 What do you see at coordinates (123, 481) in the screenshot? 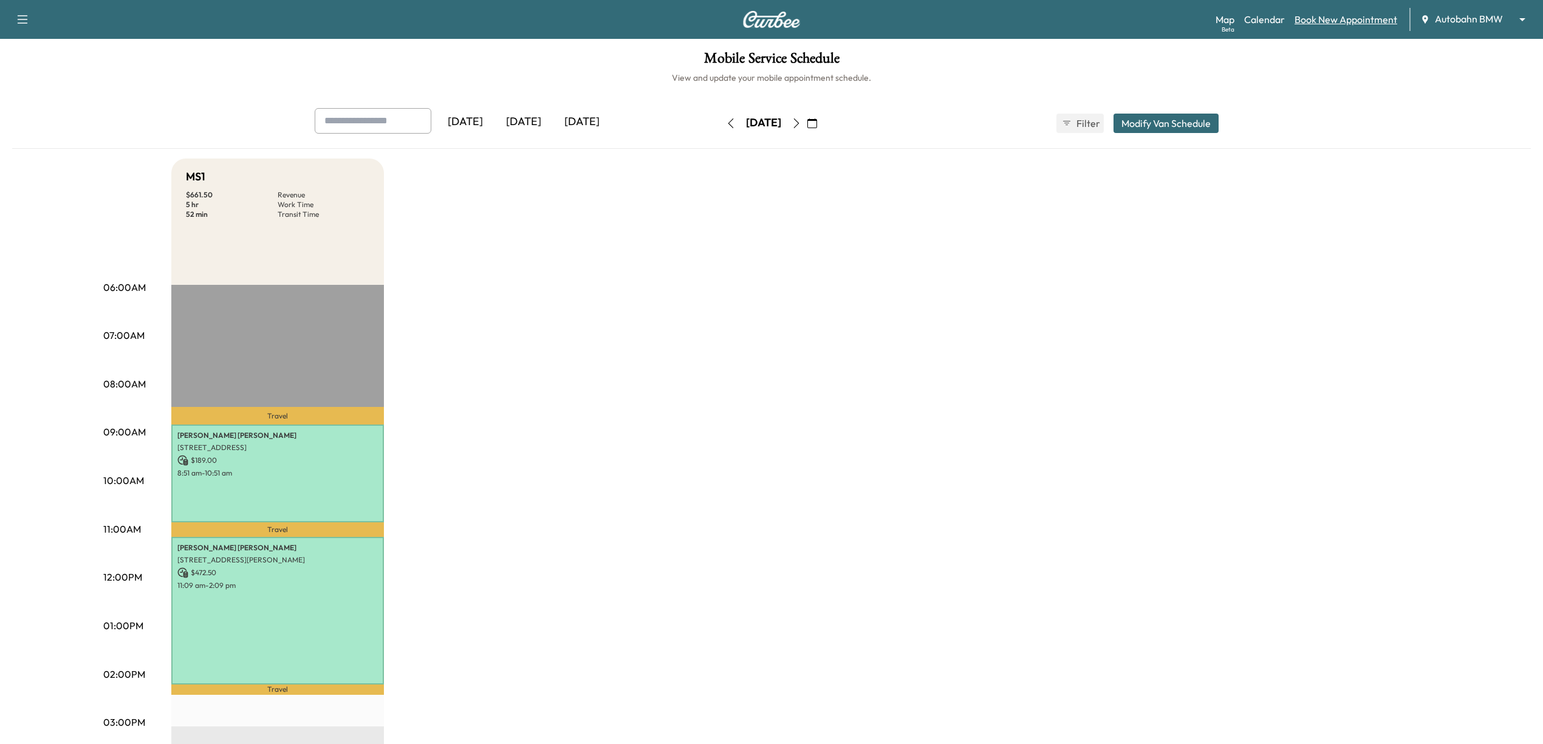
I see `p: 10:00AM` at bounding box center [123, 481].